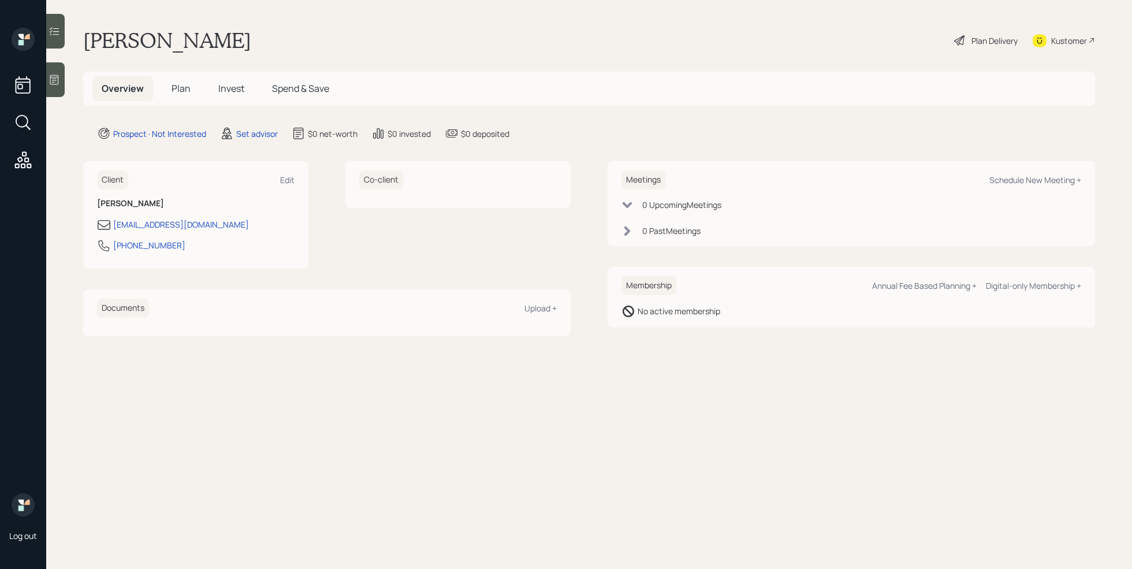 This screenshot has width=1132, height=569. Describe the element at coordinates (1033, 285) in the screenshot. I see `div: Digital-only Membership +` at that location.